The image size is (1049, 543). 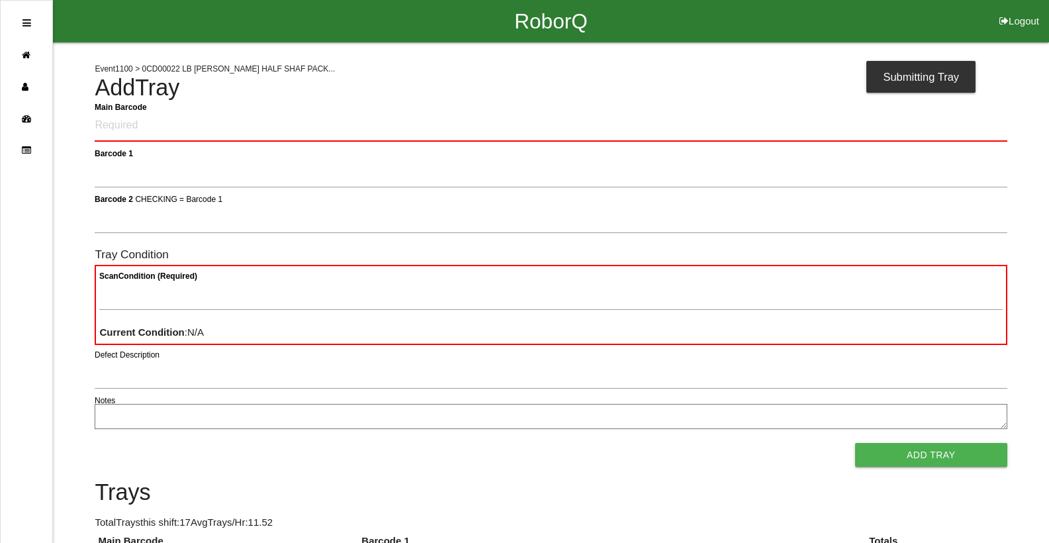 I want to click on b: Barcode 2, so click(x=114, y=199).